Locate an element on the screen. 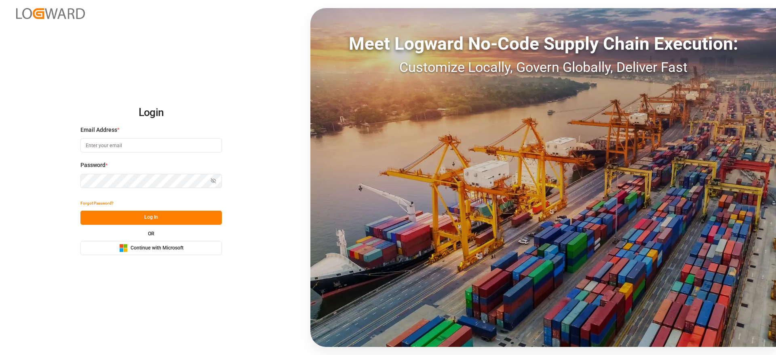 The image size is (776, 355). input: Enter your email is located at coordinates (151, 145).